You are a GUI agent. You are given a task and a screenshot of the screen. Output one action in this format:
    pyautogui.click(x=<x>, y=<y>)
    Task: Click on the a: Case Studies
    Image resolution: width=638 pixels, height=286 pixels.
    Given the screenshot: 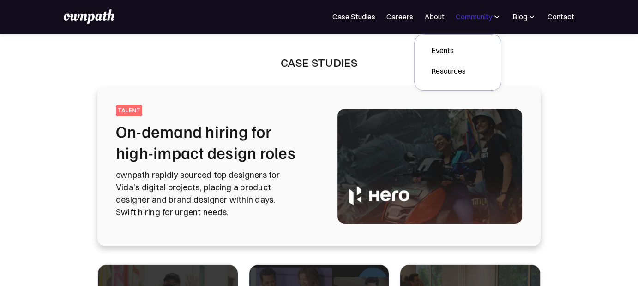 What is the action you would take?
    pyautogui.click(x=353, y=17)
    